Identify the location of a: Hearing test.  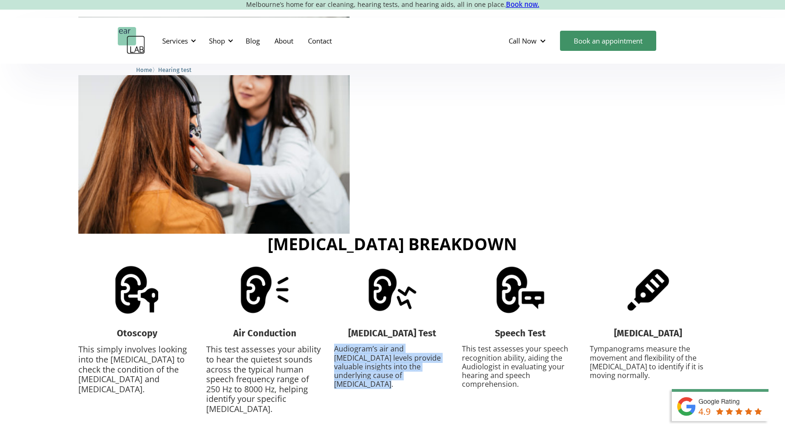
(175, 69).